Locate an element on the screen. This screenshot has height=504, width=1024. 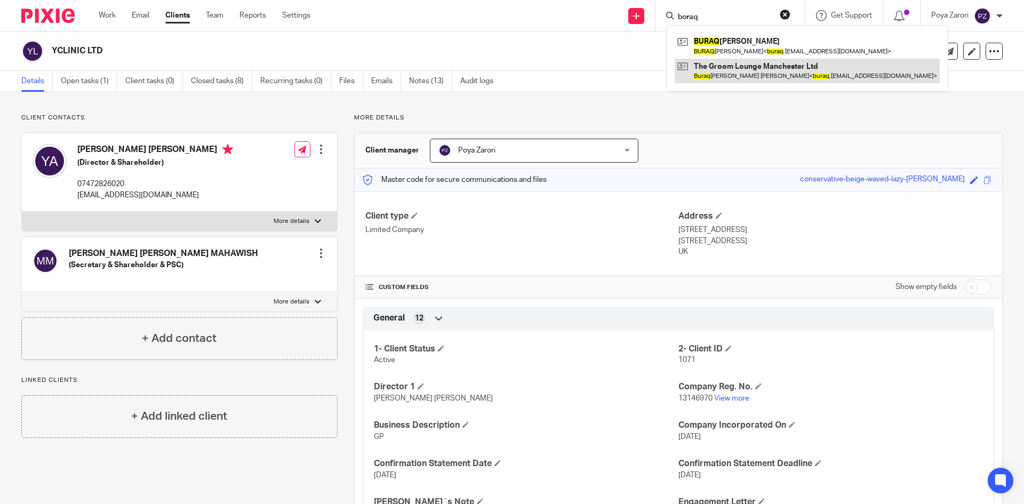
span: 1071 is located at coordinates (687, 360).